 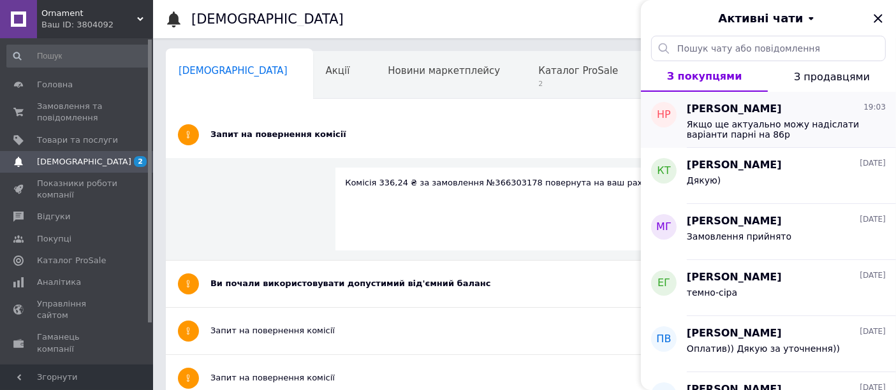 What do you see at coordinates (704, 181) in the screenshot?
I see `span: Дякую)` at bounding box center [704, 181].